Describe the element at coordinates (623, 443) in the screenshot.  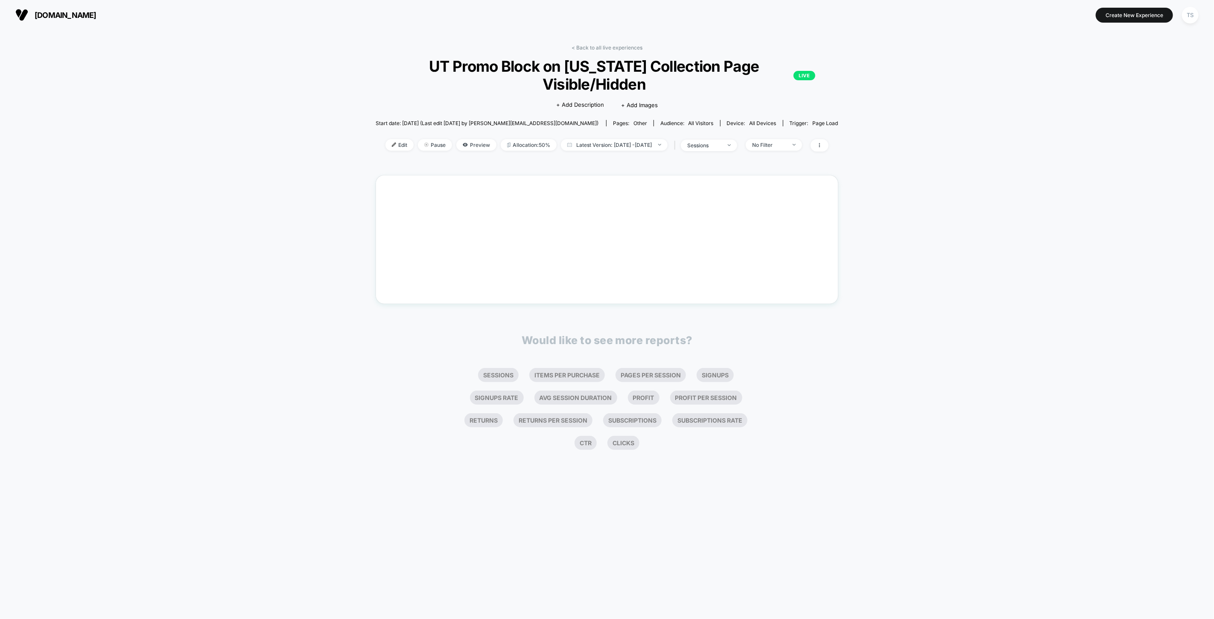
I see `li: Clicks` at that location.